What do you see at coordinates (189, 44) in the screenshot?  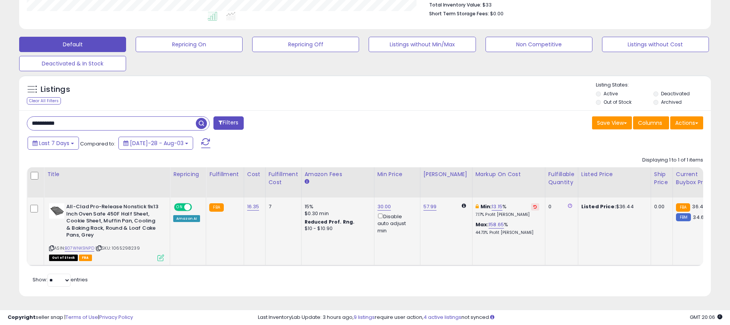 I see `button: Repricing On` at bounding box center [189, 44].